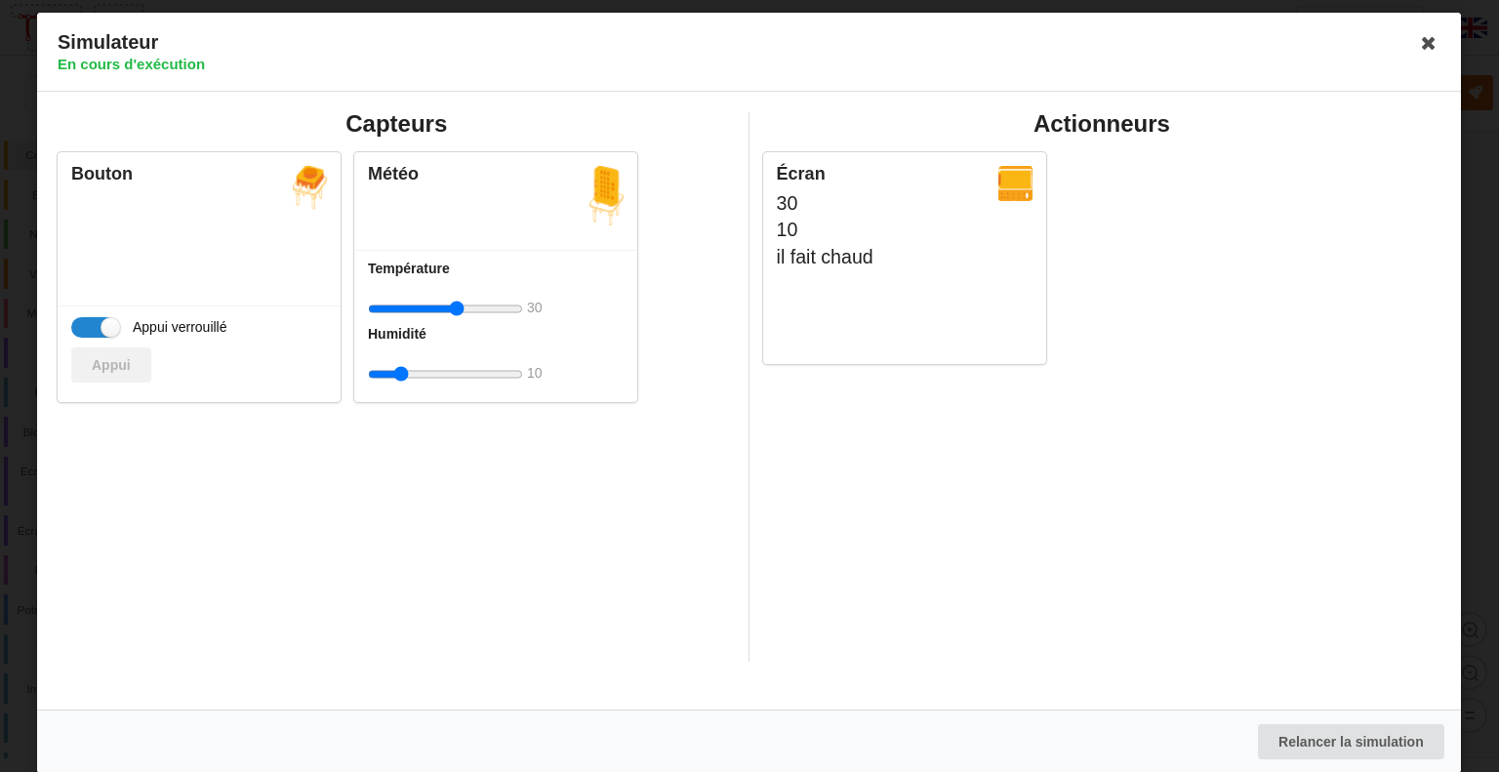  Describe the element at coordinates (1102, 124) in the screenshot. I see `h2: Actionneurs` at that location.